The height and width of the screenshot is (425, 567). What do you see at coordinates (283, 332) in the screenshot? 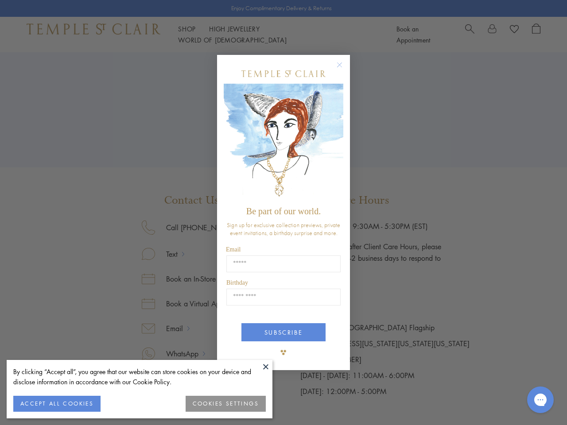
I see `button: SUBSCRIBE` at bounding box center [283, 332].